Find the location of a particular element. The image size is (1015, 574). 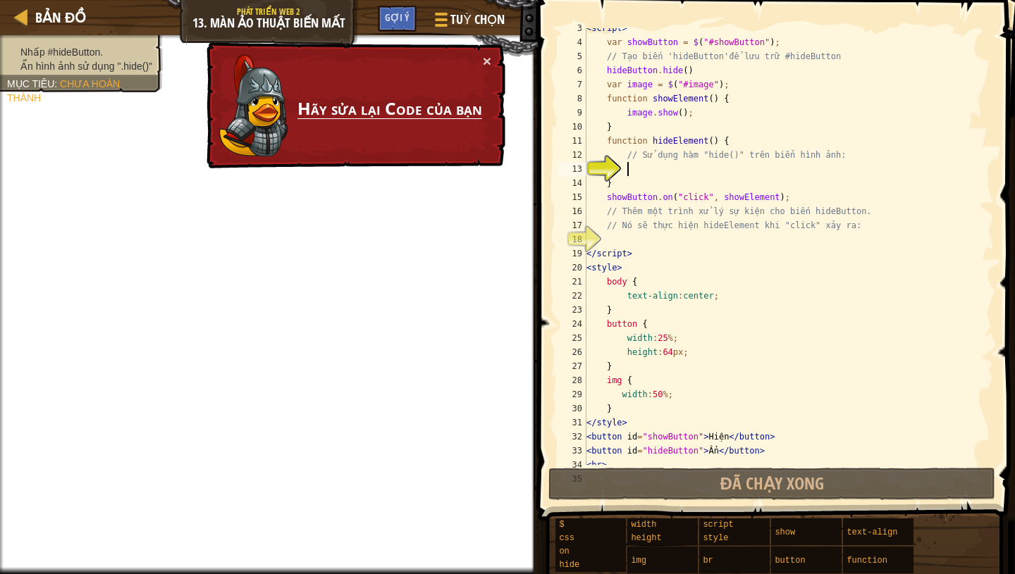

span: show is located at coordinates (784, 533).